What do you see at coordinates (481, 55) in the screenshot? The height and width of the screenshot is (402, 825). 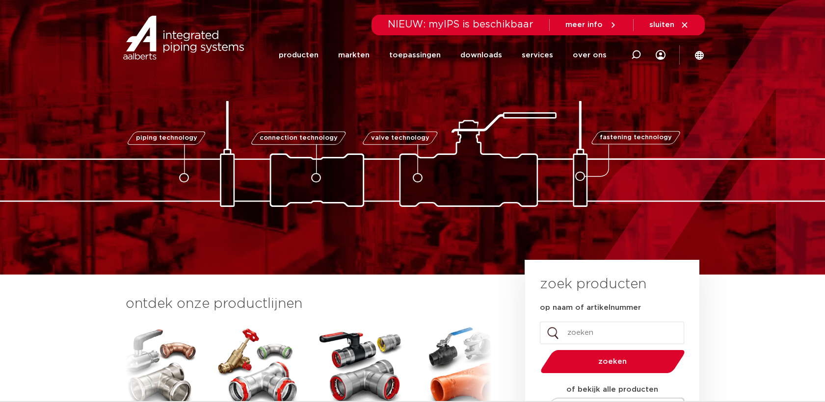 I see `a: downloads` at bounding box center [481, 55].